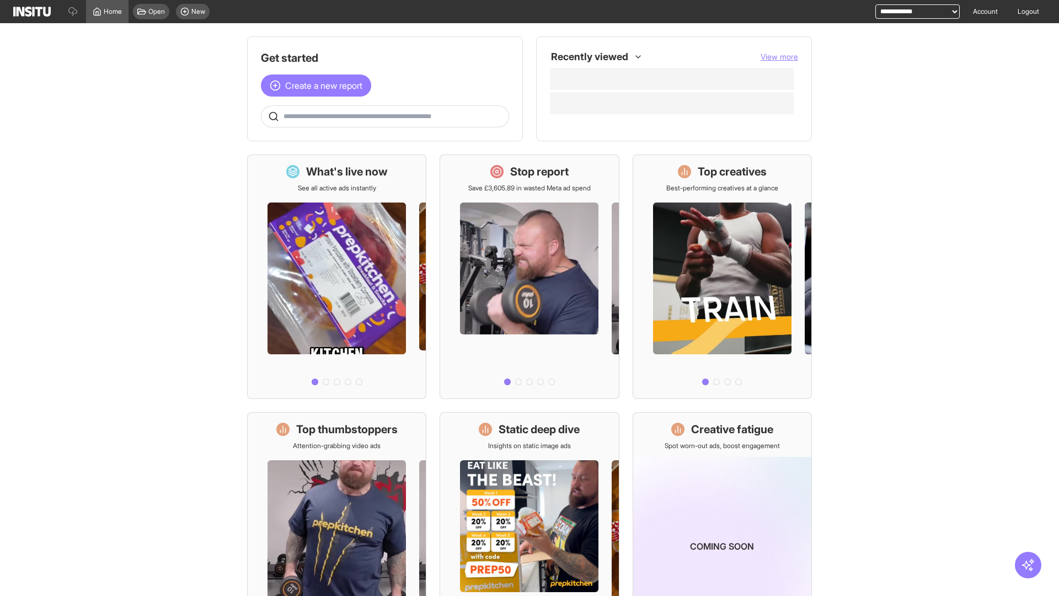 This screenshot has width=1059, height=596. What do you see at coordinates (530, 446) in the screenshot?
I see `p: Insights on static image ads` at bounding box center [530, 446].